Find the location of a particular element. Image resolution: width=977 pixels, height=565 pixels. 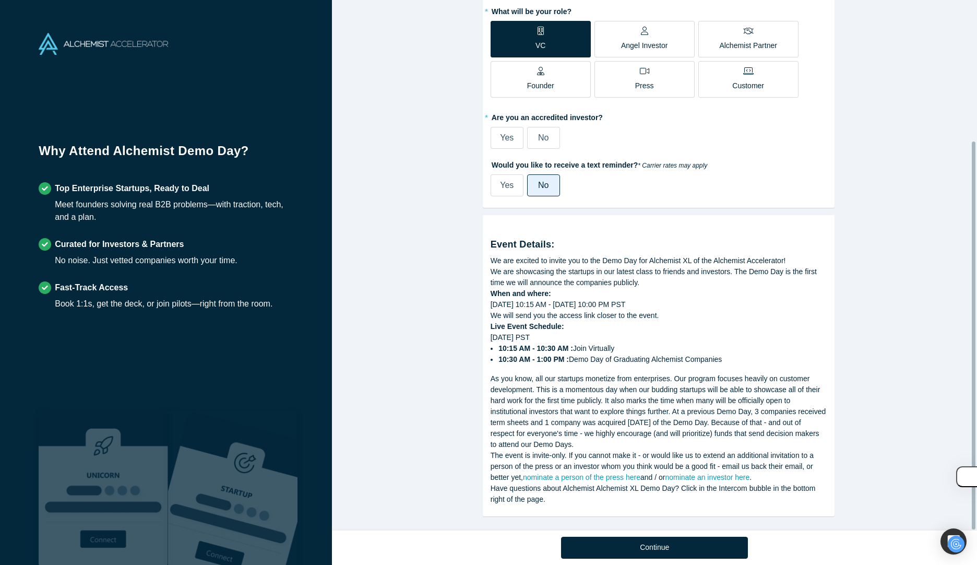

div: We are showcasing the startups in our latest class to friends and investors. The Demo Day is the ... is located at coordinates (659, 277).